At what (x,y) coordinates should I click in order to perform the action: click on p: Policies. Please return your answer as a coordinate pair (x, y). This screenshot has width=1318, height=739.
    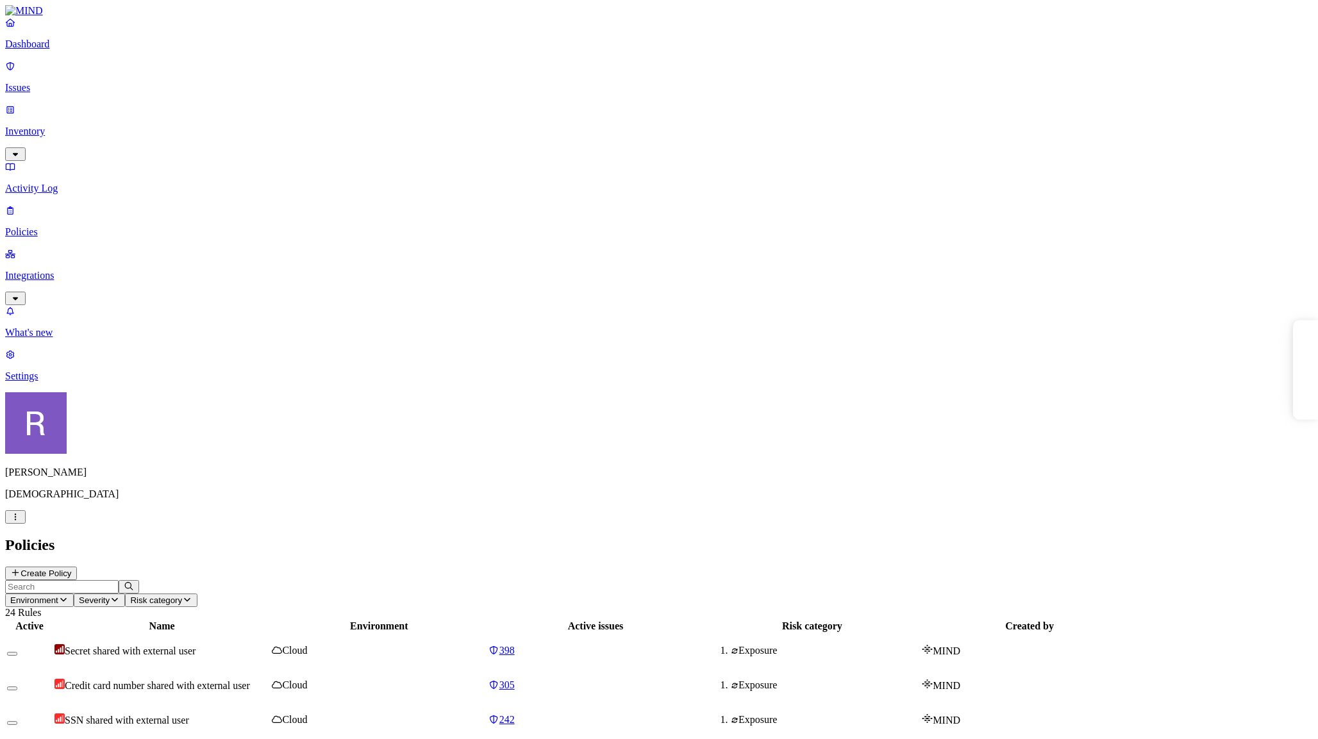
    Looking at the image, I should click on (659, 232).